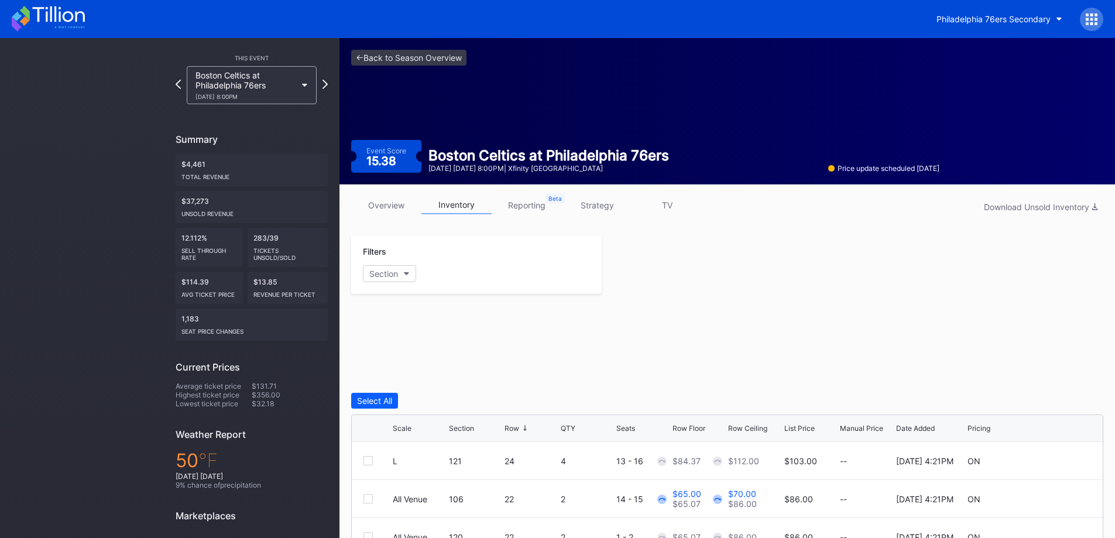 This screenshot has width=1115, height=538. I want to click on div: 283/39, so click(288, 247).